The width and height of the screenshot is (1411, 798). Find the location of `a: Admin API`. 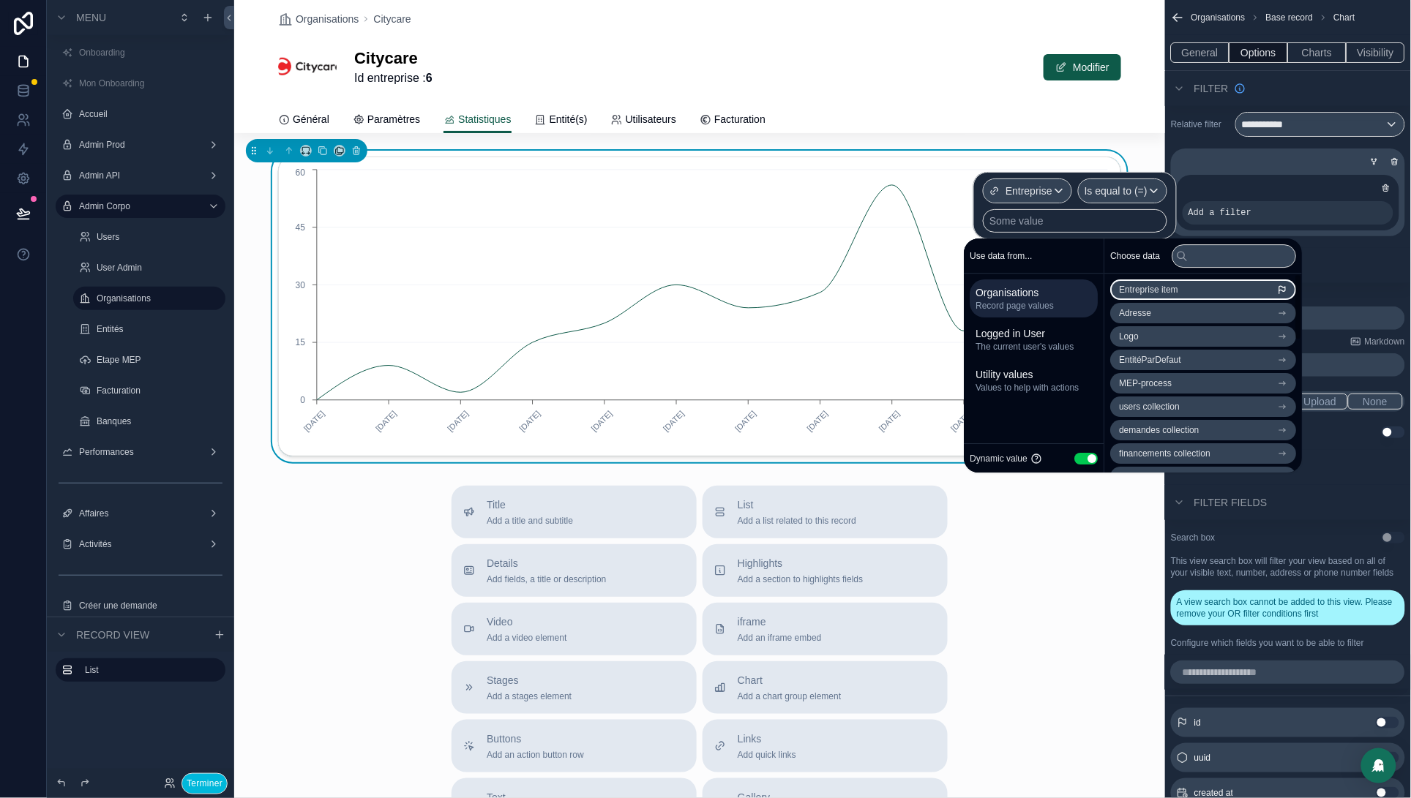

a: Admin API is located at coordinates (138, 176).